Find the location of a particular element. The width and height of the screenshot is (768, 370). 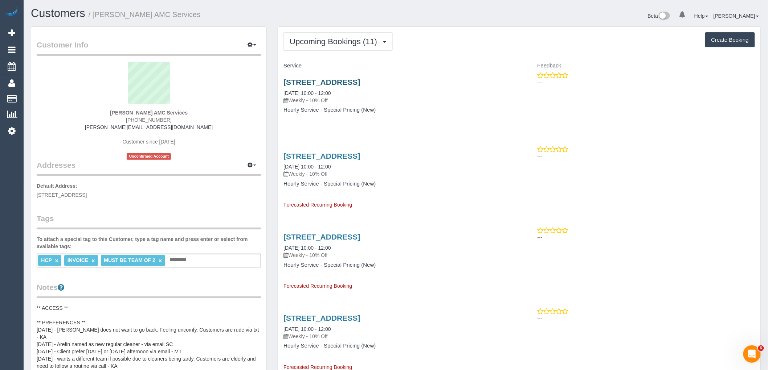

label: To attach a special tag to this Customer, type a tag name and press enter or select from availabl... is located at coordinates (149, 243).